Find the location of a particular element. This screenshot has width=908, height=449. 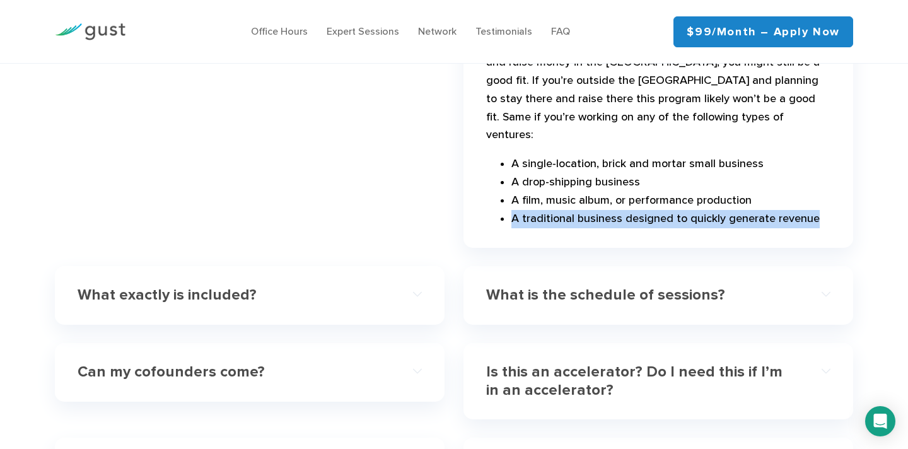

a: Expert Sessions is located at coordinates (363, 31).